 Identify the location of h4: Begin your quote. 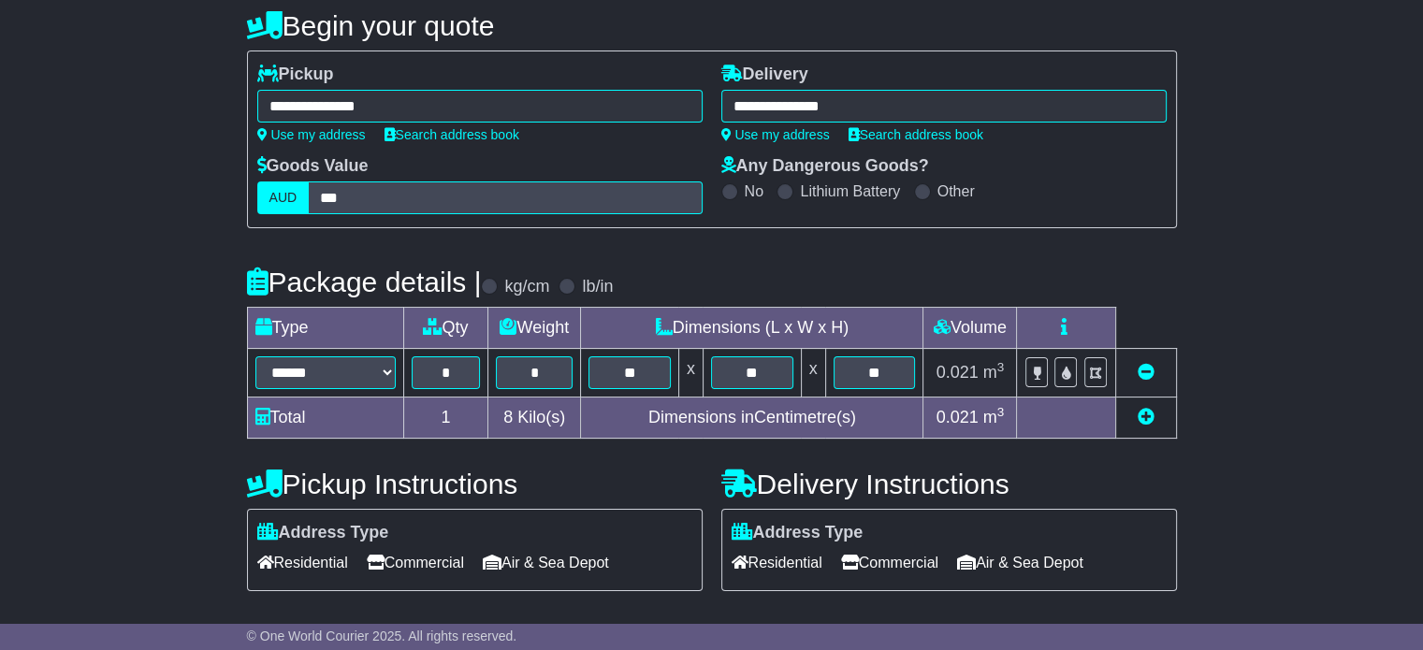
(712, 25).